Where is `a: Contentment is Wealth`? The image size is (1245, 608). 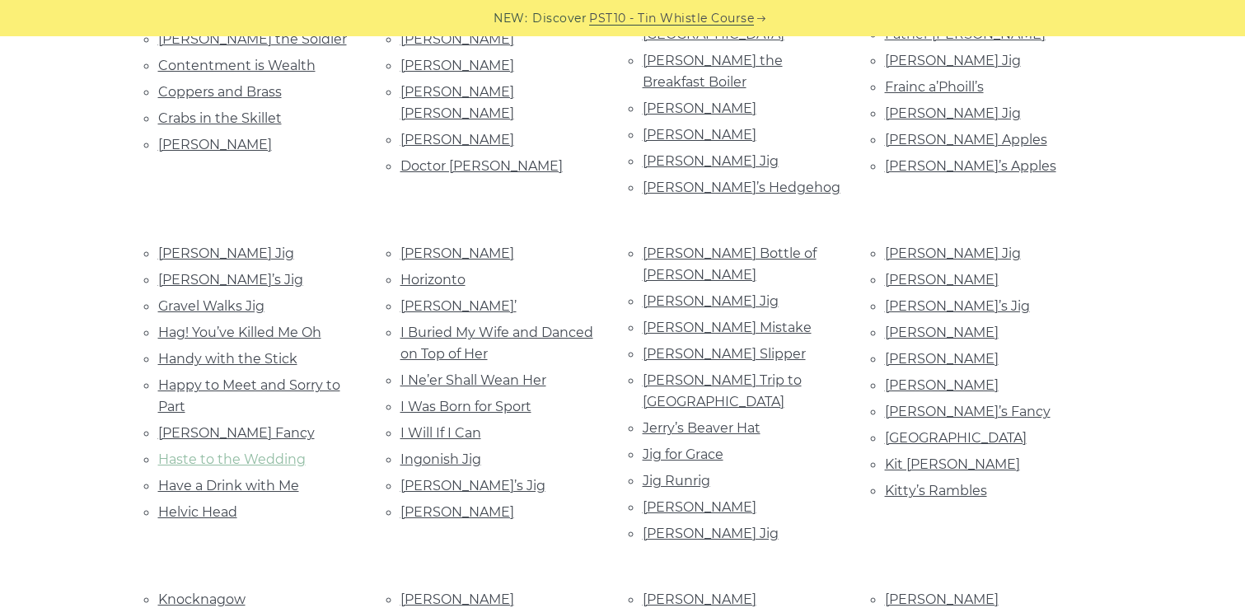
a: Contentment is Wealth is located at coordinates (236, 65).